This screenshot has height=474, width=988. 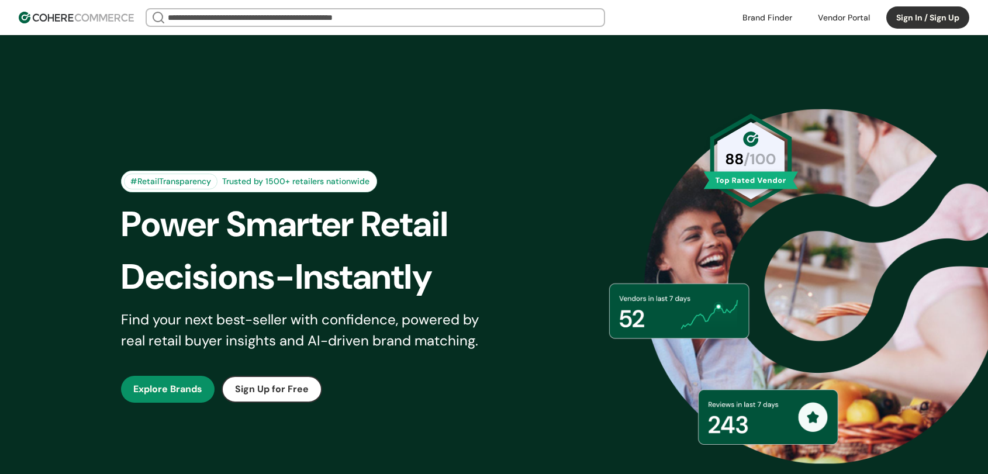 What do you see at coordinates (317, 277) in the screenshot?
I see `div: Decisions-Instantly` at bounding box center [317, 277].